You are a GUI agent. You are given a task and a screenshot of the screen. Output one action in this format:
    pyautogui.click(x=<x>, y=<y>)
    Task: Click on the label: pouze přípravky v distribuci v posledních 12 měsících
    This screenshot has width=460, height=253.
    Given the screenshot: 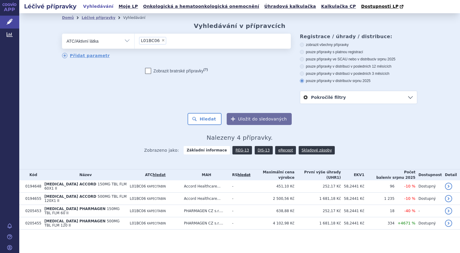 What is the action you would take?
    pyautogui.click(x=358, y=67)
    